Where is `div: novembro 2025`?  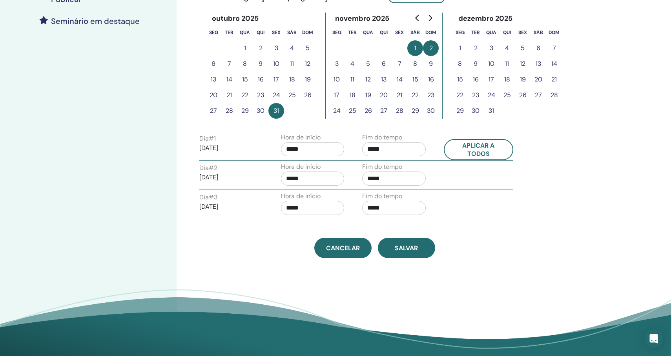
div: novembro 2025 is located at coordinates (362, 18).